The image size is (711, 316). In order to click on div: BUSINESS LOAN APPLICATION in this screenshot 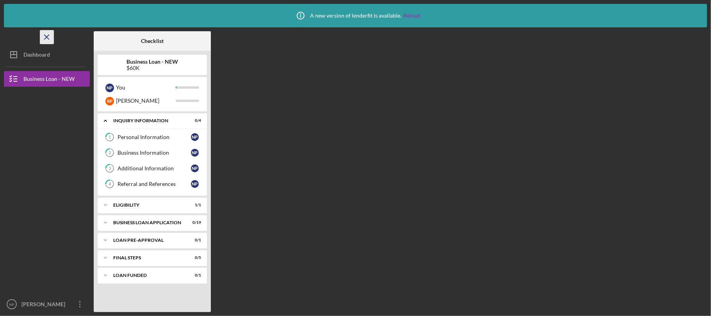, I will do `click(147, 223)`.